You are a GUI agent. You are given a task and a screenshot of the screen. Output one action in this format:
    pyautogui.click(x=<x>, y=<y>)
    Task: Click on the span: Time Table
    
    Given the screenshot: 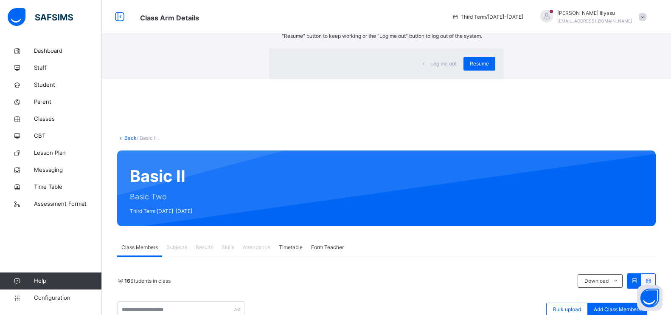 What is the action you would take?
    pyautogui.click(x=68, y=187)
    